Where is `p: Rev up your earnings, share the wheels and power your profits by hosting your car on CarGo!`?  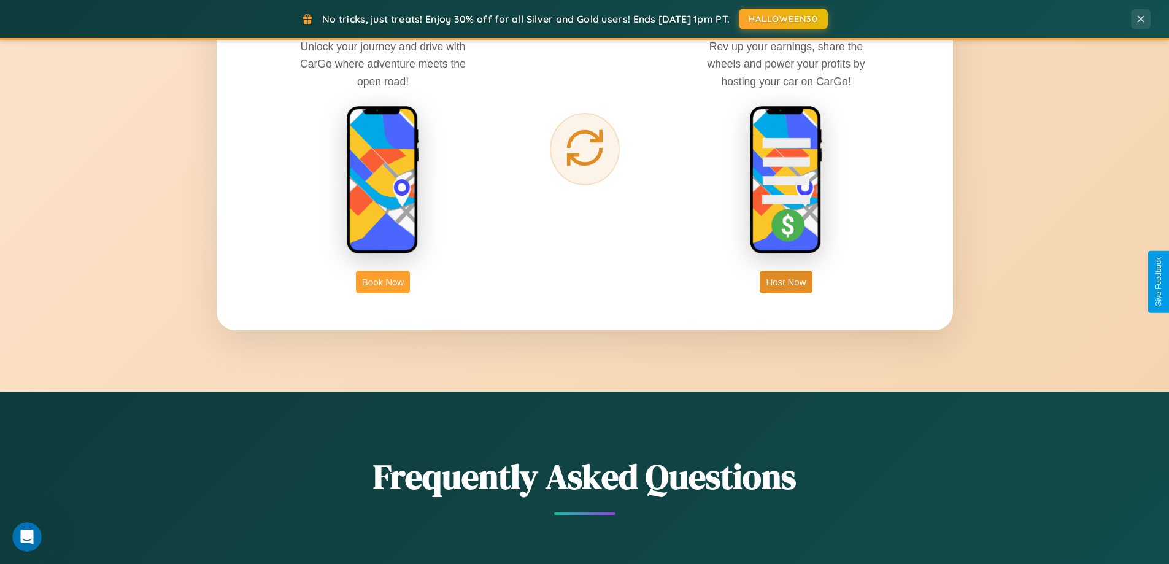
p: Rev up your earnings, share the wheels and power your profits by hosting your car on CarGo! is located at coordinates (786, 64).